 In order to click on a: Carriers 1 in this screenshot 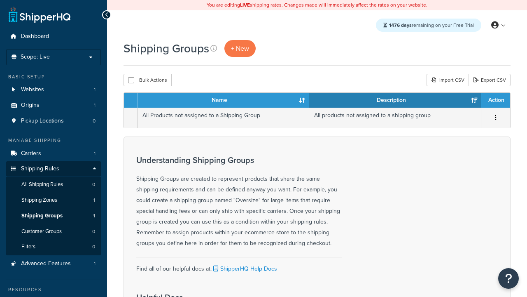, I will do `click(54, 153)`.